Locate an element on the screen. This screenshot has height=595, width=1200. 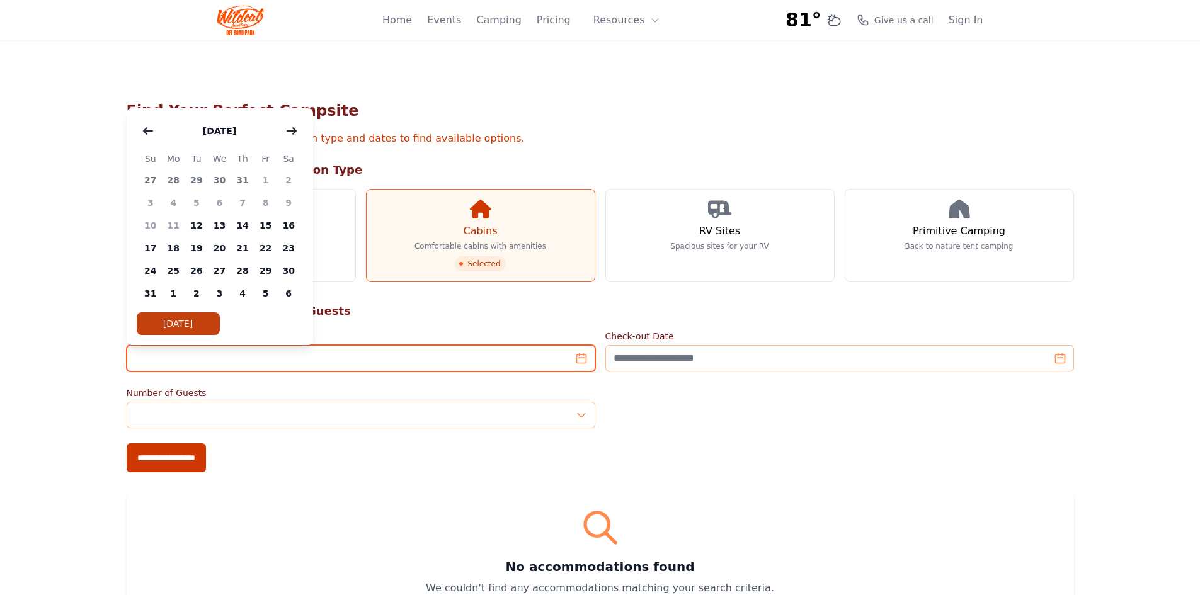
span: 7 is located at coordinates (243, 203).